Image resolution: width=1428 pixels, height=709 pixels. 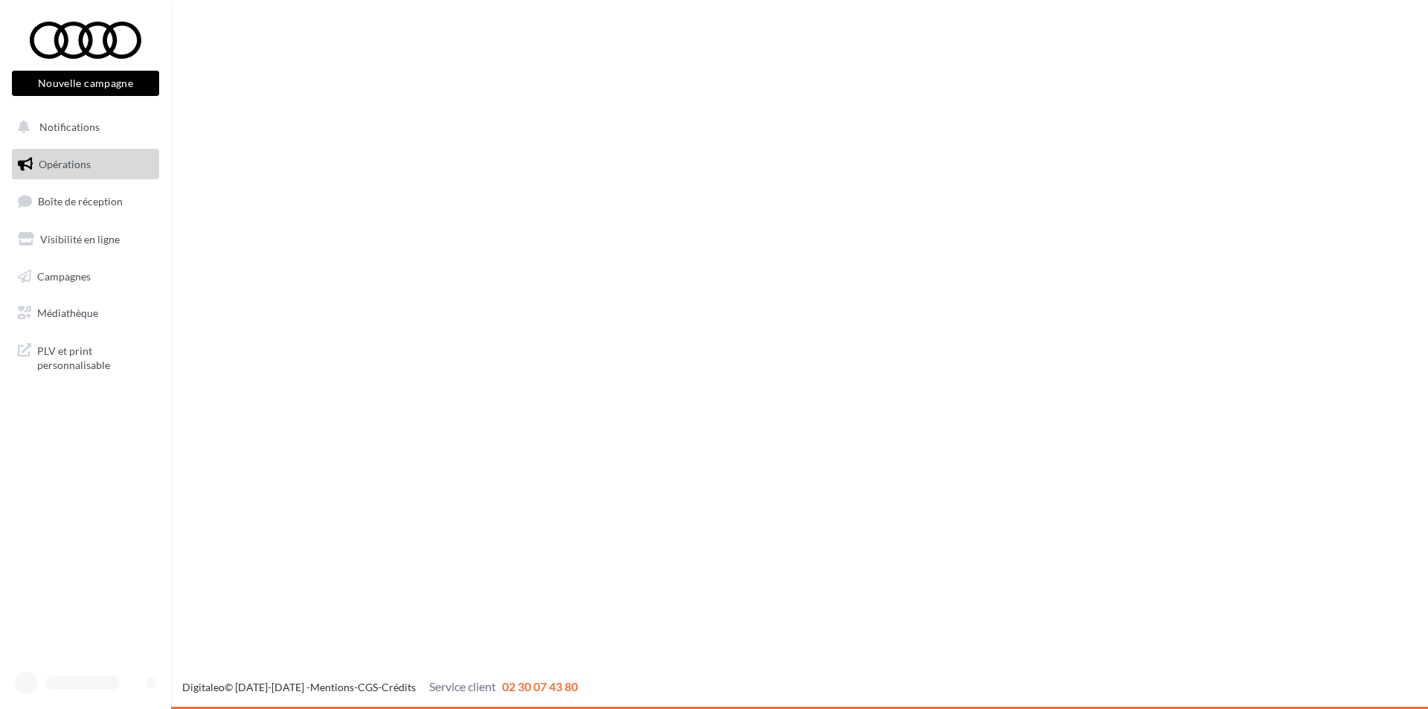 I want to click on a: Opérations, so click(x=86, y=164).